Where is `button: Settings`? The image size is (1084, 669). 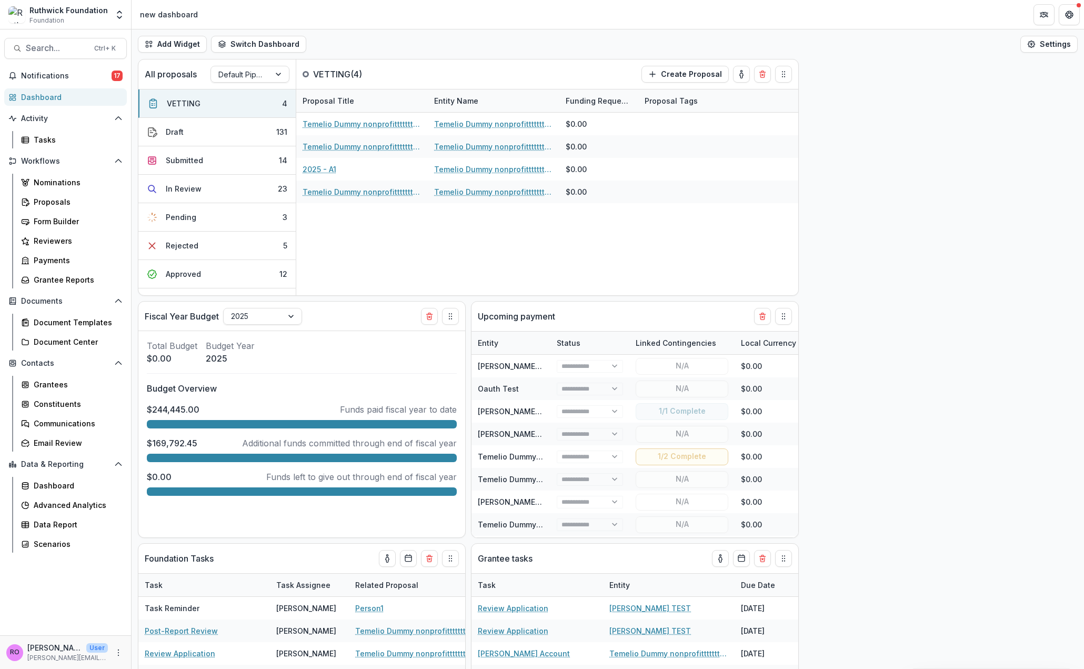 button: Settings is located at coordinates (1049, 44).